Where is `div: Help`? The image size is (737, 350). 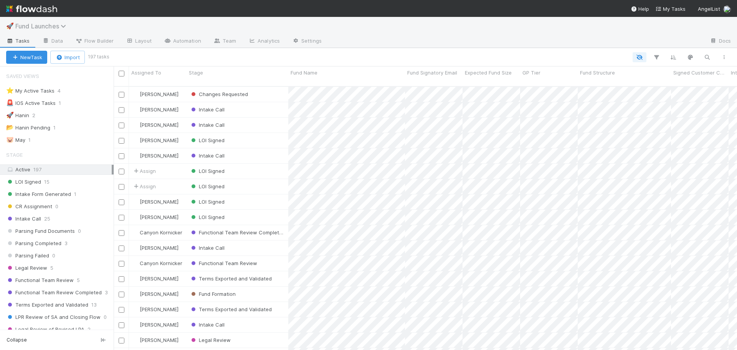 div: Help is located at coordinates (640, 9).